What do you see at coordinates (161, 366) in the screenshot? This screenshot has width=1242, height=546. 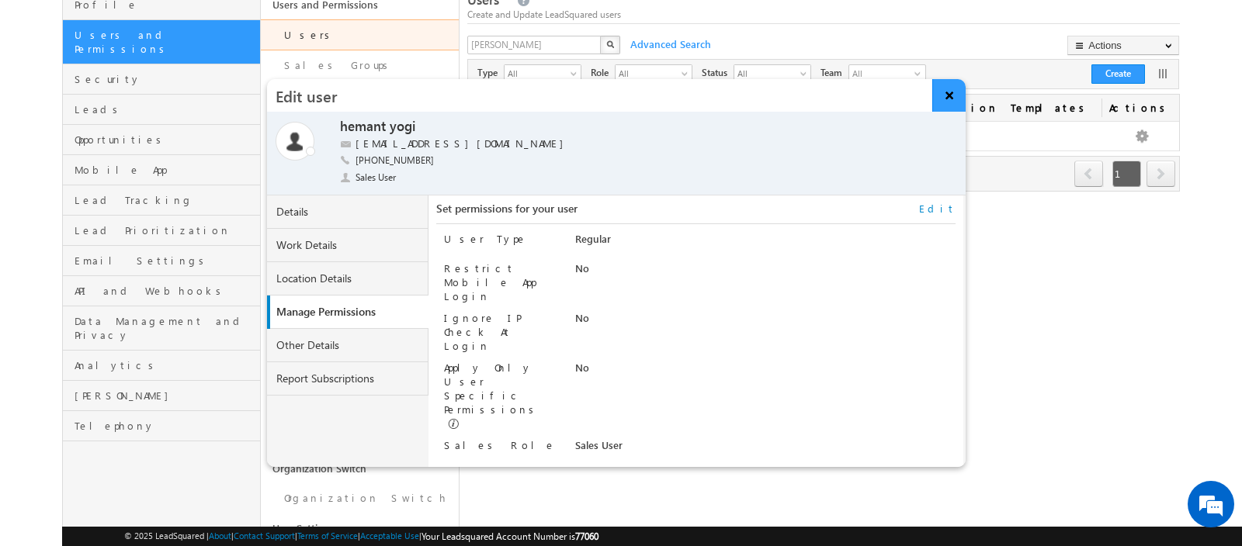 I see `a: Analytics` at bounding box center [161, 366].